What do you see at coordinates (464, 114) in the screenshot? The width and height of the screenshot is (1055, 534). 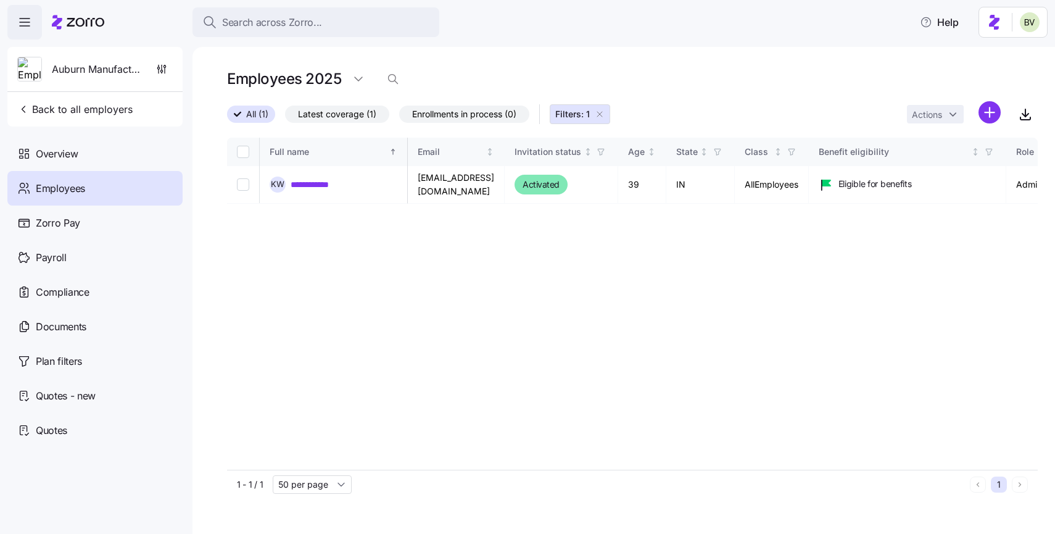 I see `span: Enrollments in process (0)` at bounding box center [464, 114].